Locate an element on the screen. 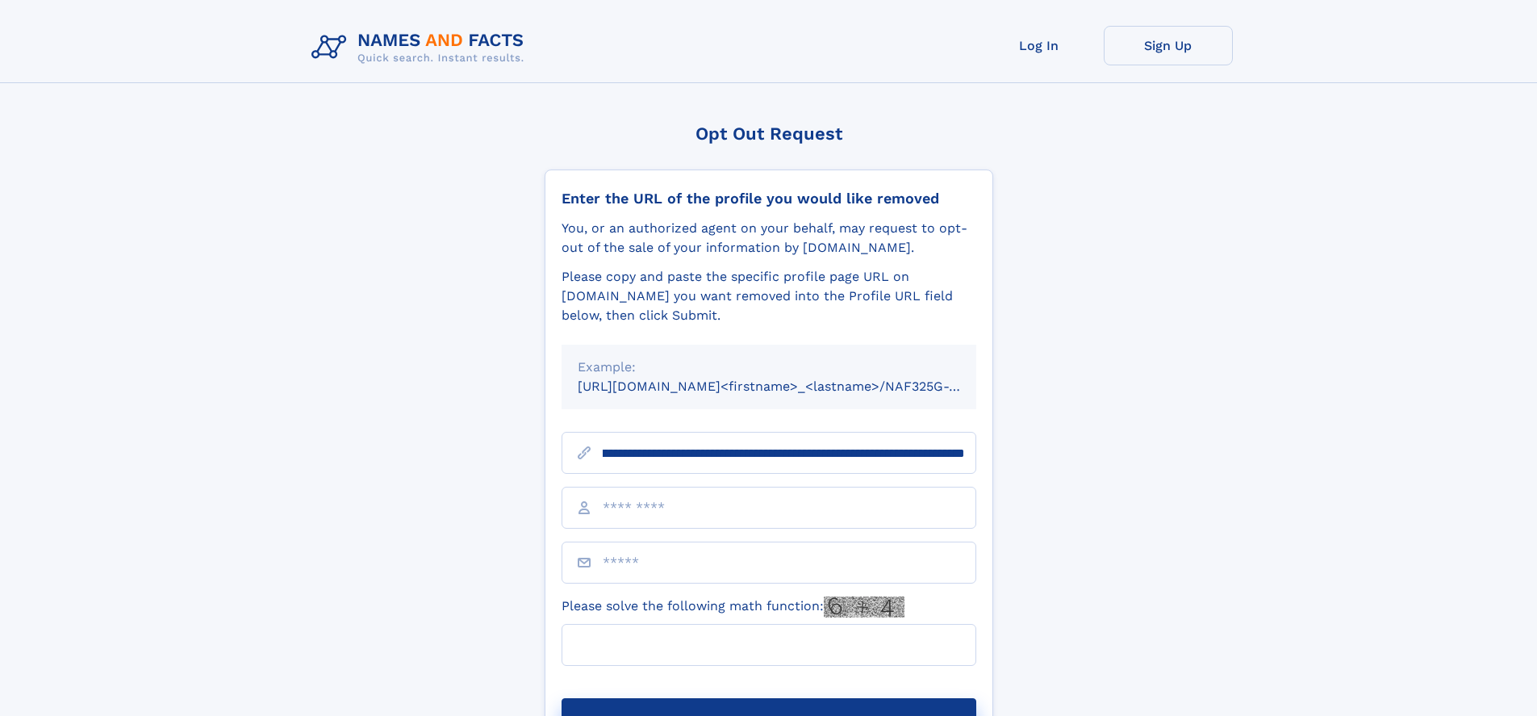  label: Please solve the following math function: is located at coordinates (733, 607).